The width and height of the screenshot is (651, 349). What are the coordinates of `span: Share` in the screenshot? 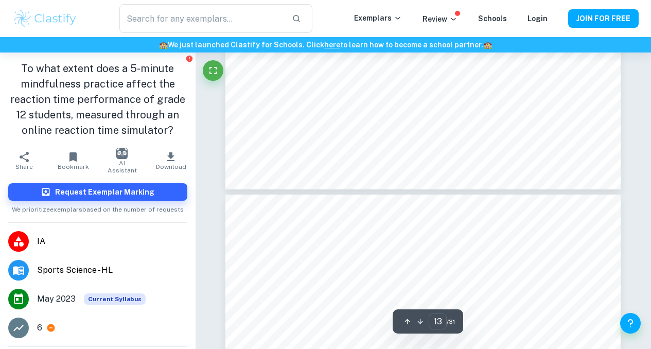 It's located at (24, 167).